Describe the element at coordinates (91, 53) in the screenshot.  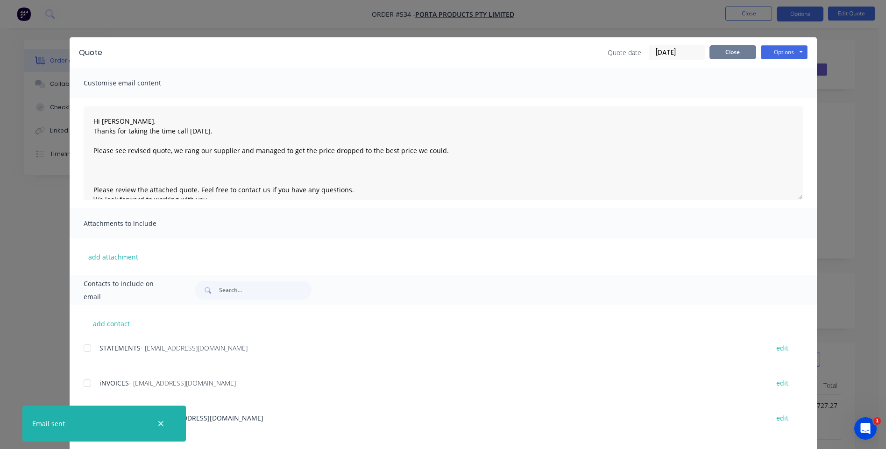
I see `div: Quote` at that location.